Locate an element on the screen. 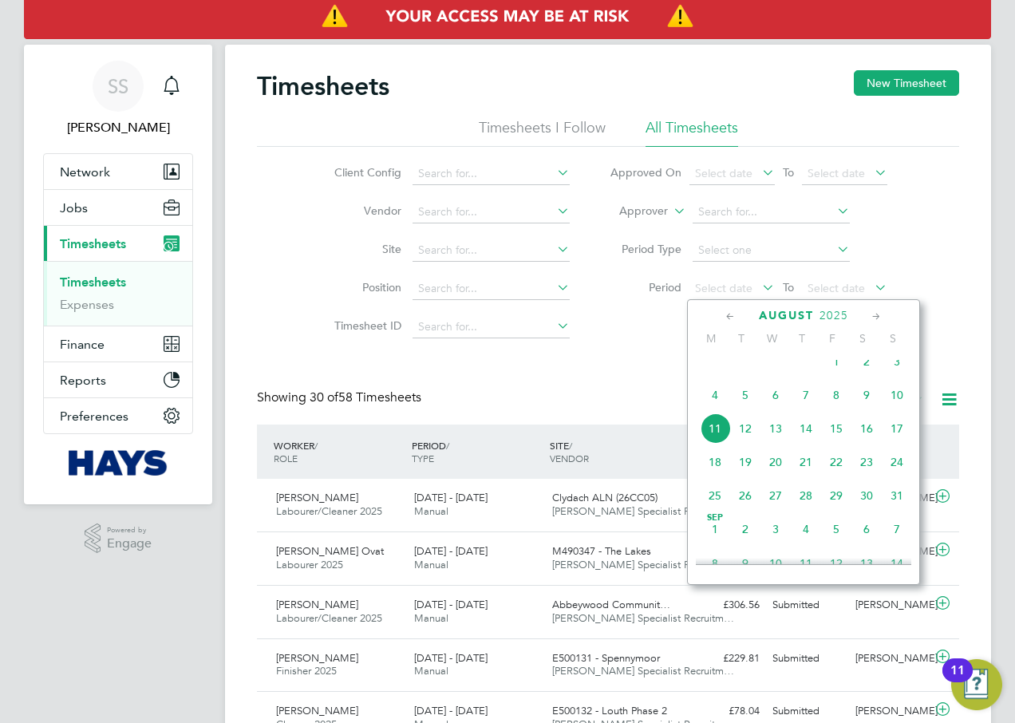  span: 25 is located at coordinates (715, 495).